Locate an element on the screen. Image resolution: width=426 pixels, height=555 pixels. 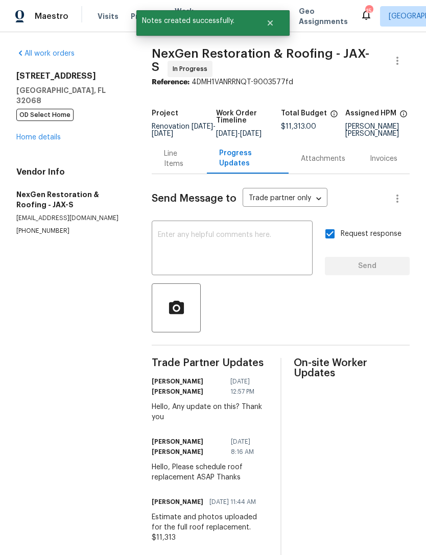
div: Invoices is located at coordinates (383, 159).